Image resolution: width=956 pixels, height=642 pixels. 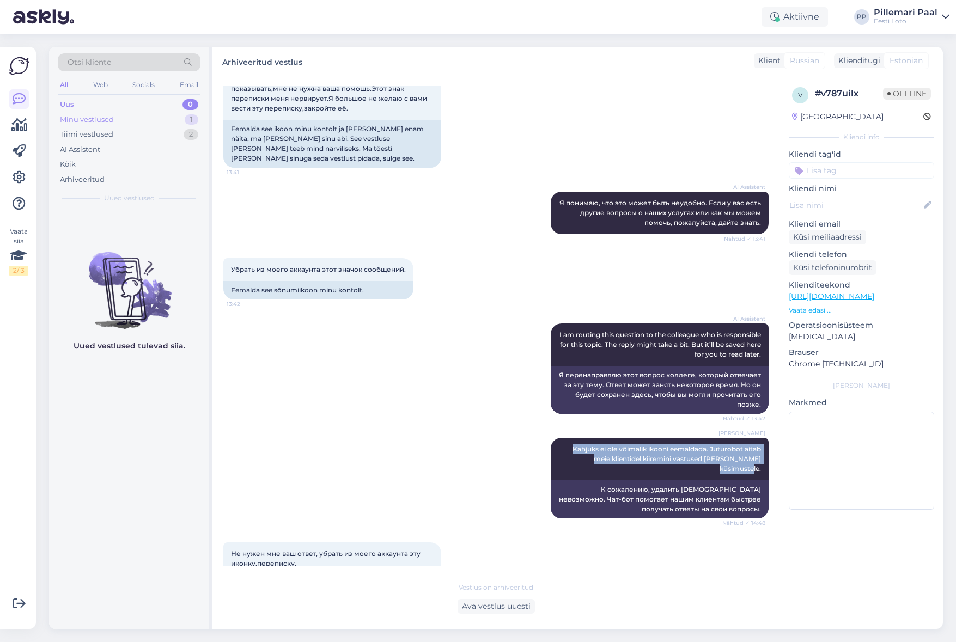 I want to click on img: No chats, so click(x=129, y=282).